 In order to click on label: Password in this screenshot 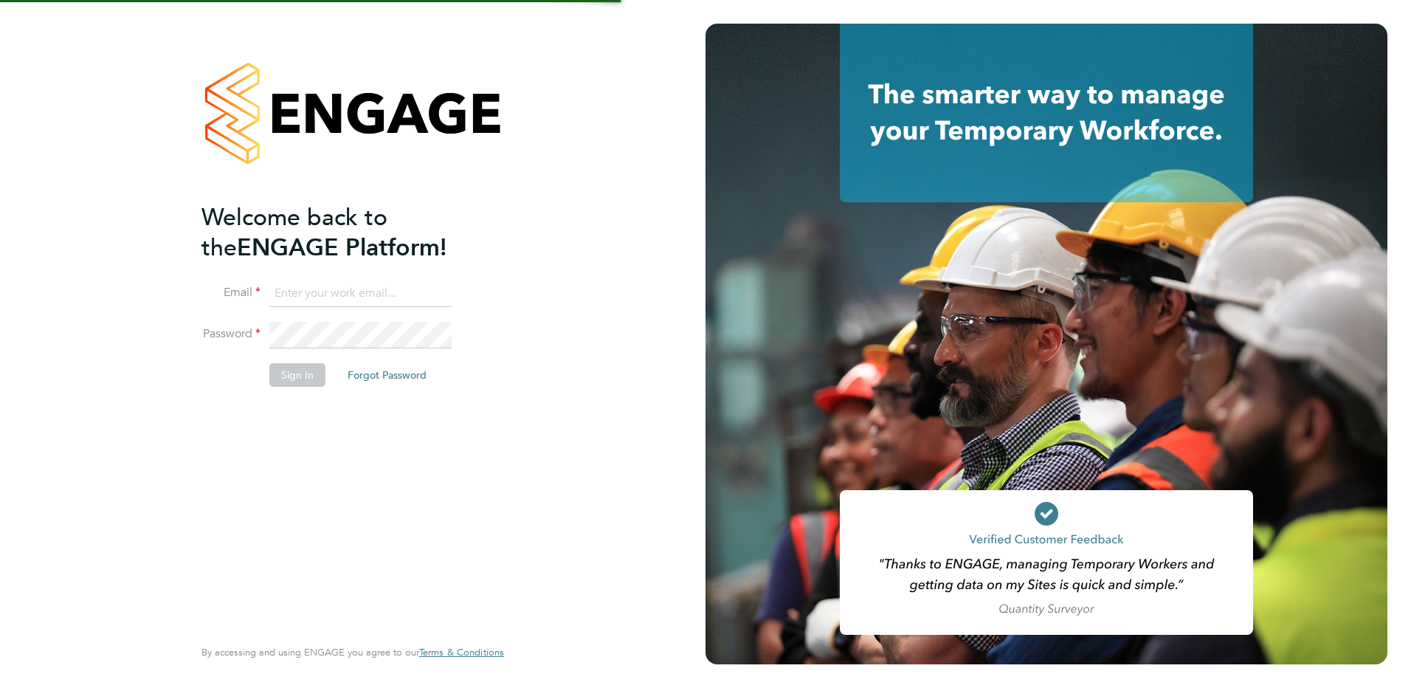, I will do `click(231, 333)`.